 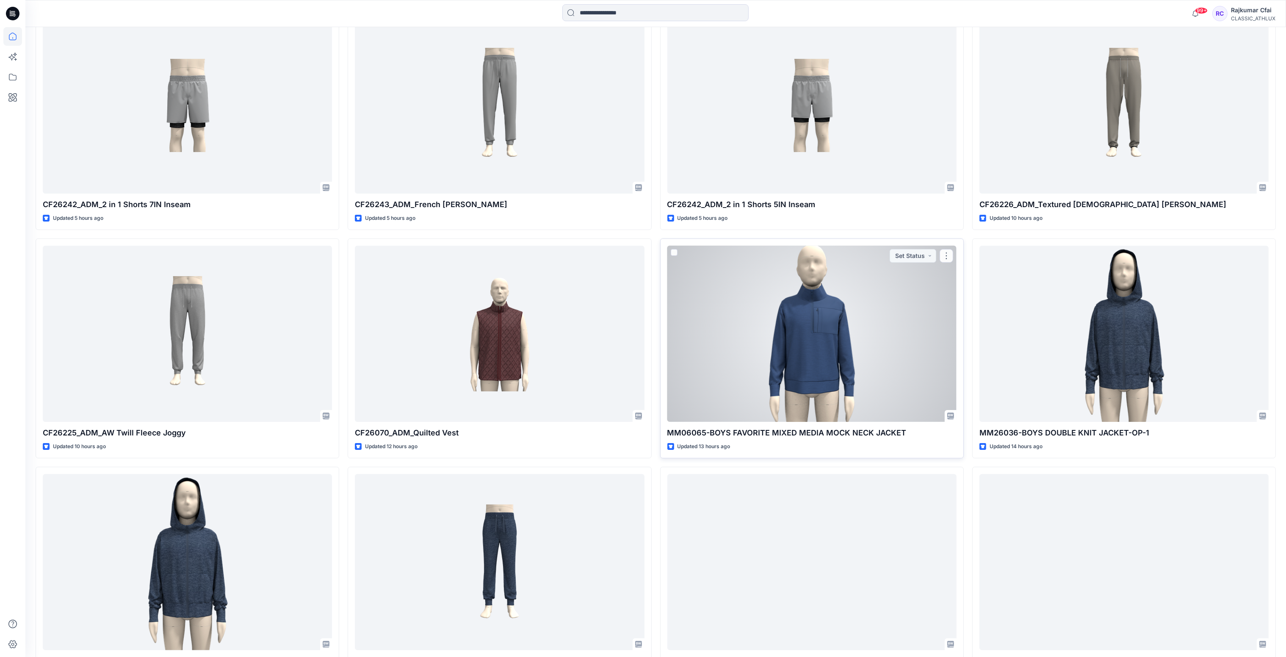 What do you see at coordinates (499, 562) in the screenshot?
I see `a: MM26041 BOYS DOUBLE KNIT JOGGER Opt - 1` at bounding box center [499, 562].